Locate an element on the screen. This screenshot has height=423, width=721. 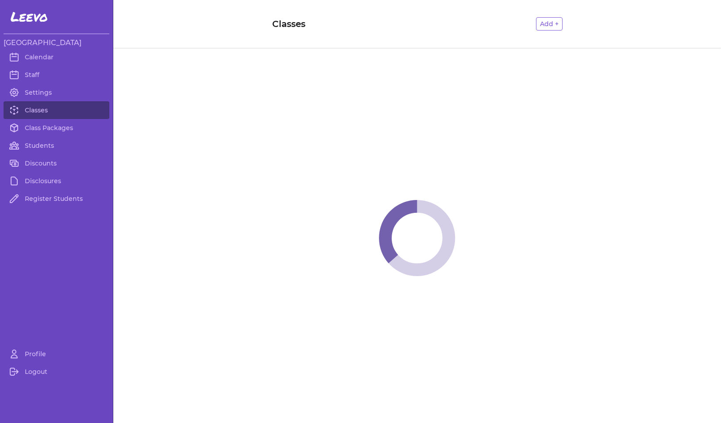
a: Profile is located at coordinates (56, 354).